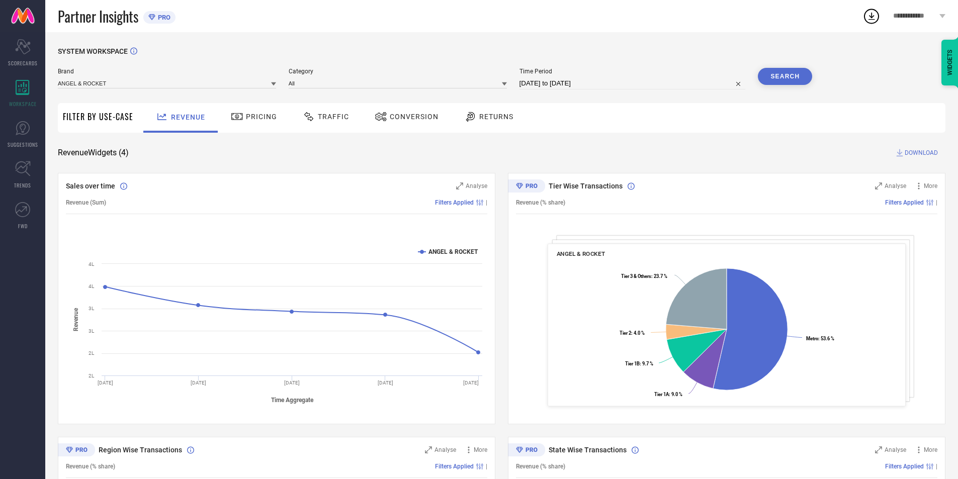 This screenshot has width=958, height=479. Describe the element at coordinates (23, 185) in the screenshot. I see `span: TRENDS` at that location.